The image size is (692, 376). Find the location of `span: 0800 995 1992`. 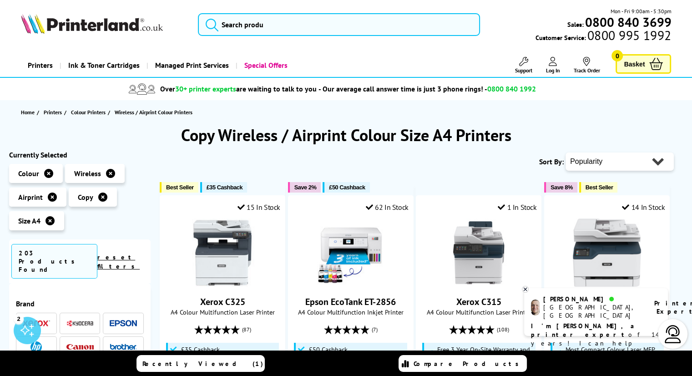

span: 0800 995 1992 is located at coordinates (628, 35).